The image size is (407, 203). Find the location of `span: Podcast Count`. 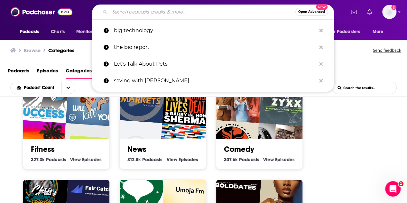

span: Podcast Count is located at coordinates (40, 88).